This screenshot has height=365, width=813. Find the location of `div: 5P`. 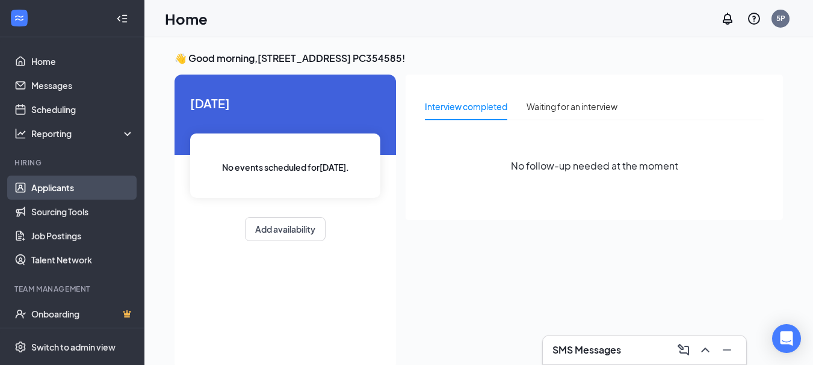

div: 5P is located at coordinates (780, 18).